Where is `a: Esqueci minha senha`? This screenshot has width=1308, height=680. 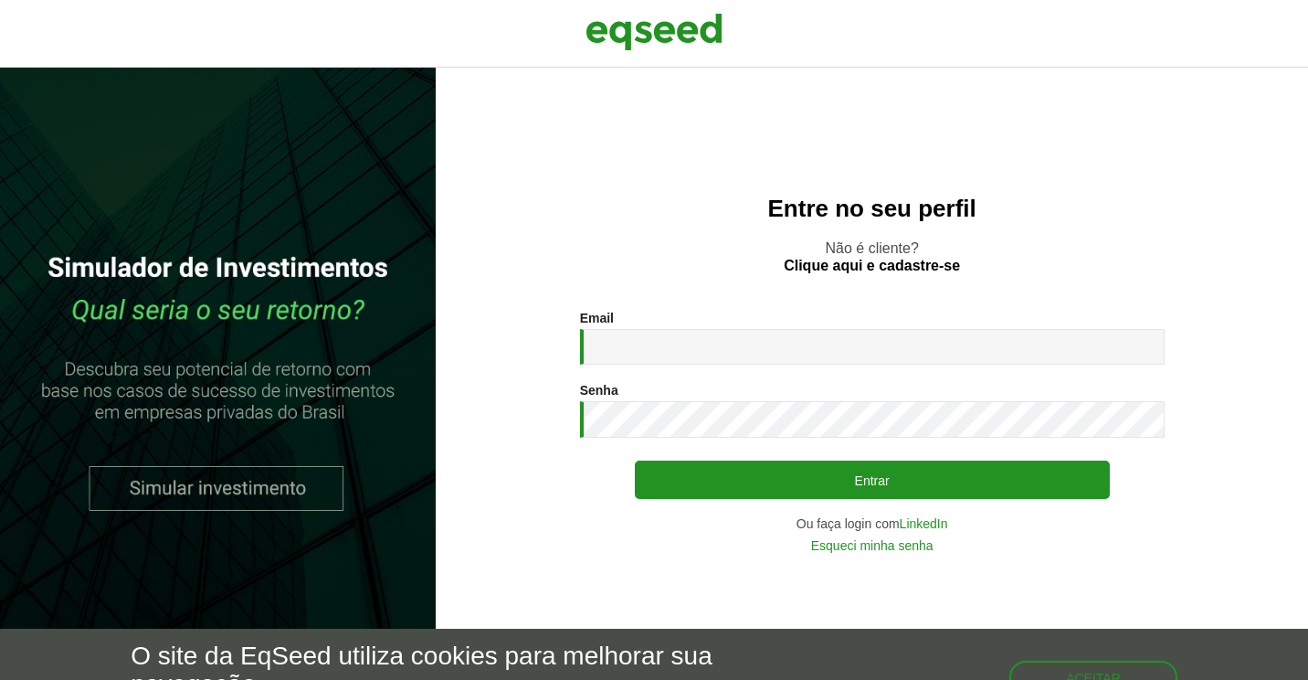 a: Esqueci minha senha is located at coordinates (872, 545).